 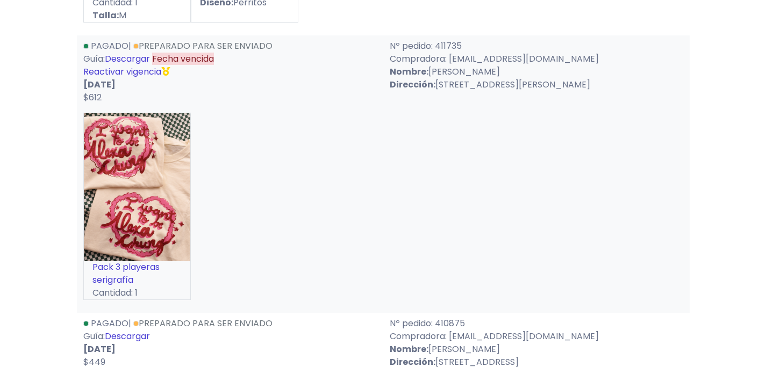 What do you see at coordinates (137, 16) in the screenshot?
I see `p: M` at bounding box center [137, 16].